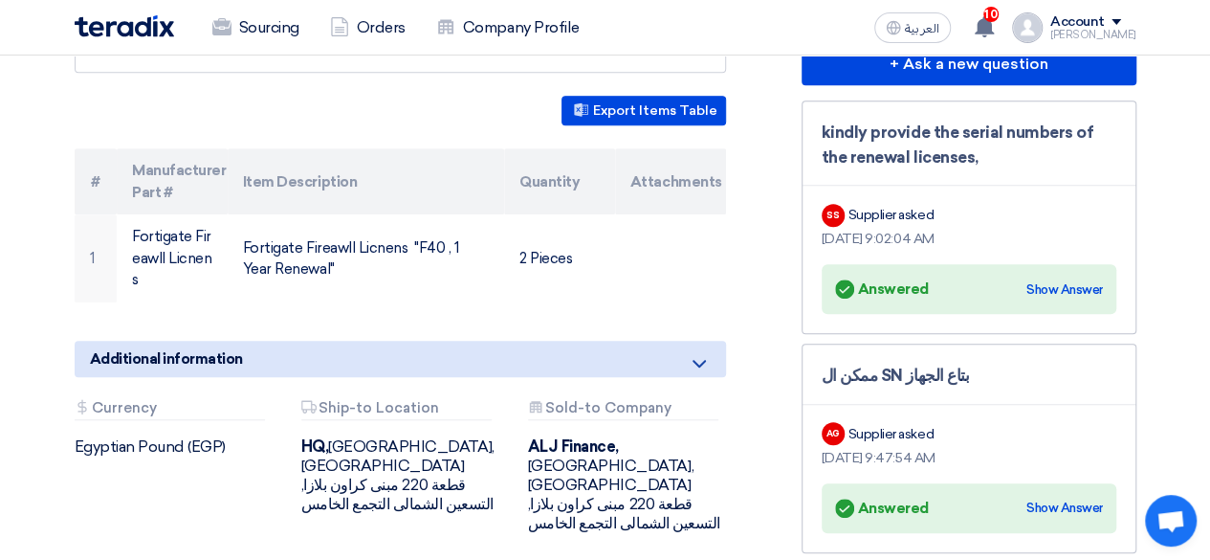 The width and height of the screenshot is (1210, 560). What do you see at coordinates (366, 258) in the screenshot?
I see `td: Fortigate Fireawll Licnens "F40 , 1 Year Renewal"` at bounding box center [366, 258].